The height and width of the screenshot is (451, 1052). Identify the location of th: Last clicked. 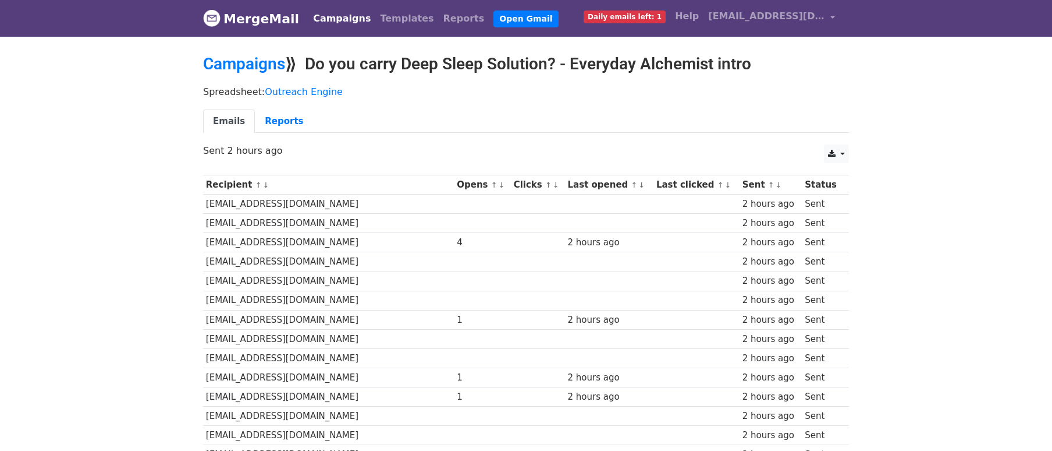
(697, 185).